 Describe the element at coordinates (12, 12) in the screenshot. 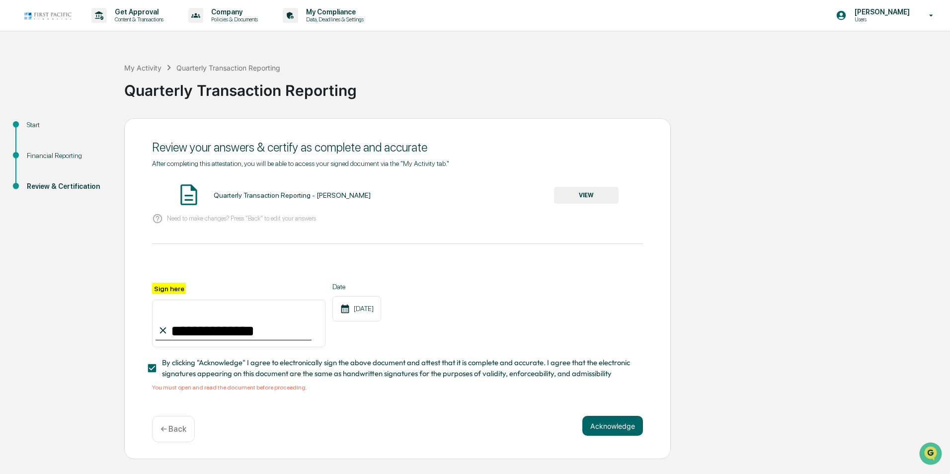

I see `img: f2157a4c-a0d3-4daa-907e-bb6f0de503a5-1751232295721` at that location.